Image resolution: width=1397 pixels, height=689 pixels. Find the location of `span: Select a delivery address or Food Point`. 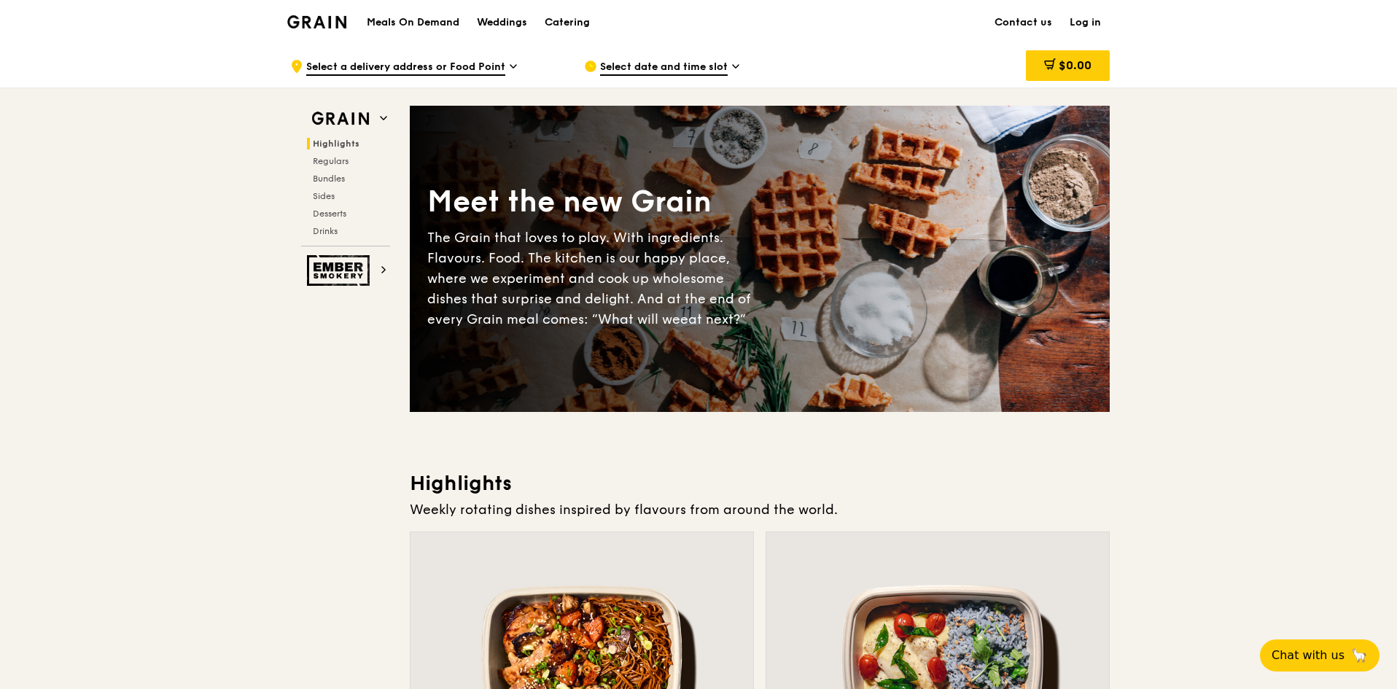

span: Select a delivery address or Food Point is located at coordinates (405, 68).